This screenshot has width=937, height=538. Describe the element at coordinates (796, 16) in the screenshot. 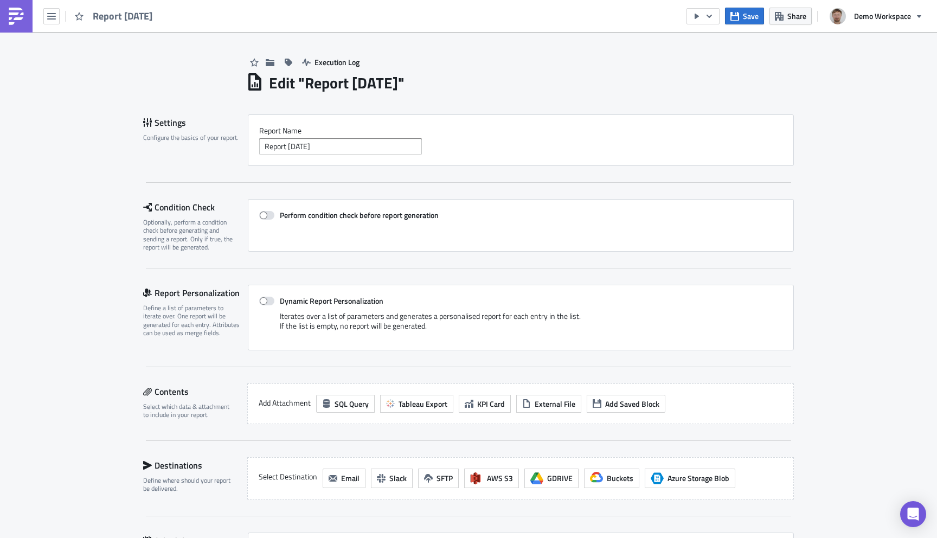

I see `span: Share` at that location.